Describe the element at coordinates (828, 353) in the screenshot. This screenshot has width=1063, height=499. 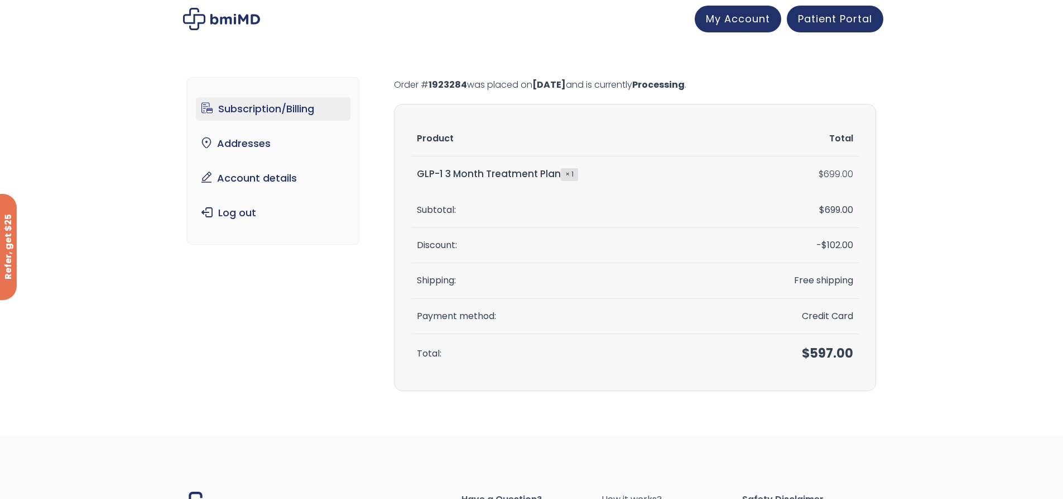
I see `span: 597.00` at that location.